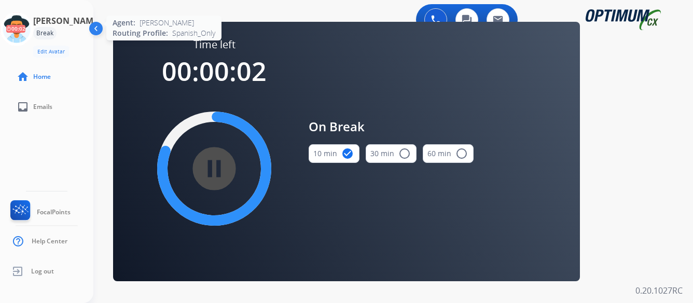 Image resolution: width=693 pixels, height=303 pixels. What do you see at coordinates (39, 212) in the screenshot?
I see `a: FocalPoints` at bounding box center [39, 212].